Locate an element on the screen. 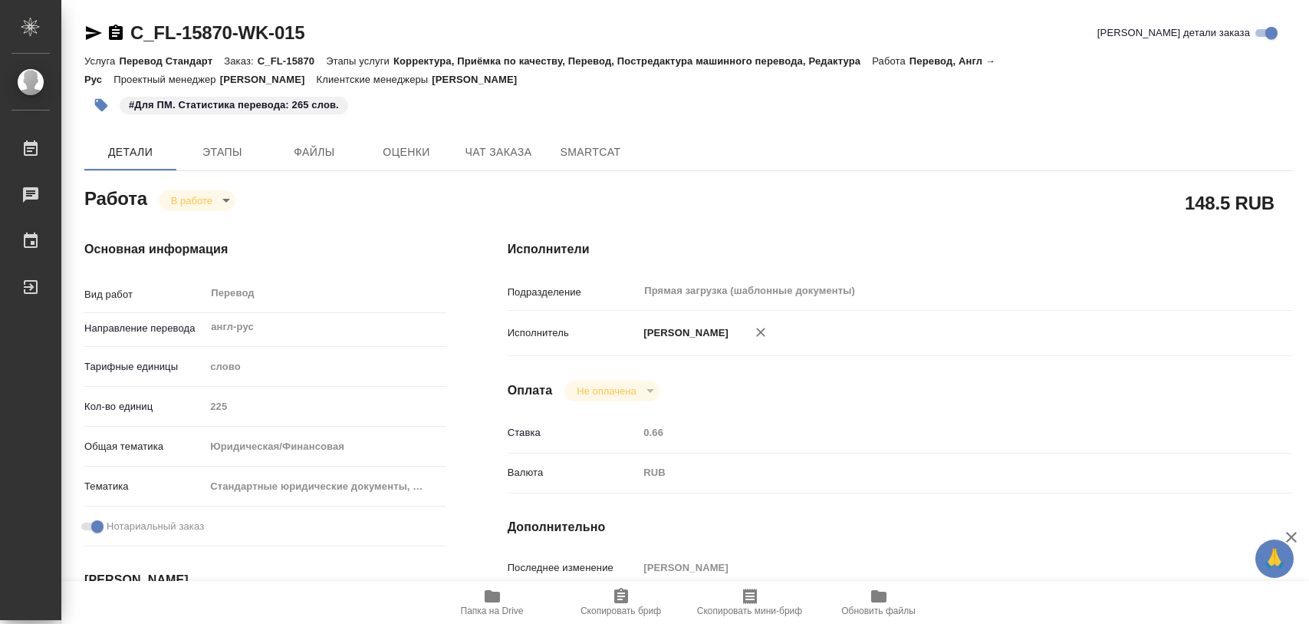 The width and height of the screenshot is (1309, 624). h4: Дополнительно is located at coordinates (900, 527).